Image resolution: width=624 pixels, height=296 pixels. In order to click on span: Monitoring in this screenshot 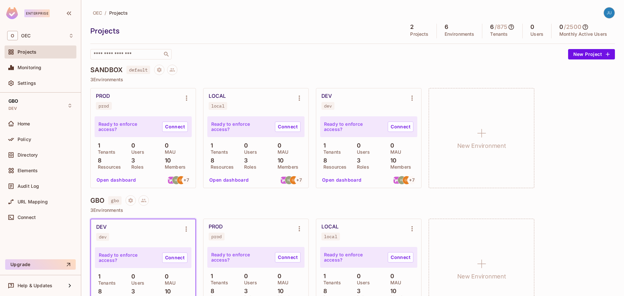, I will do `click(30, 68)`.